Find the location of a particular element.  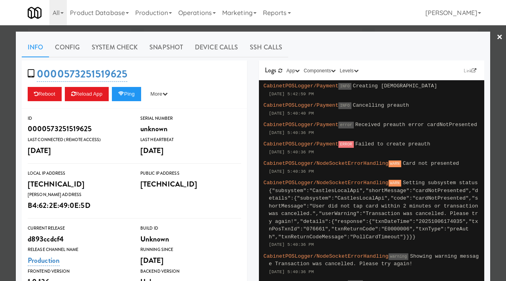

div: ID is located at coordinates (78, 119).